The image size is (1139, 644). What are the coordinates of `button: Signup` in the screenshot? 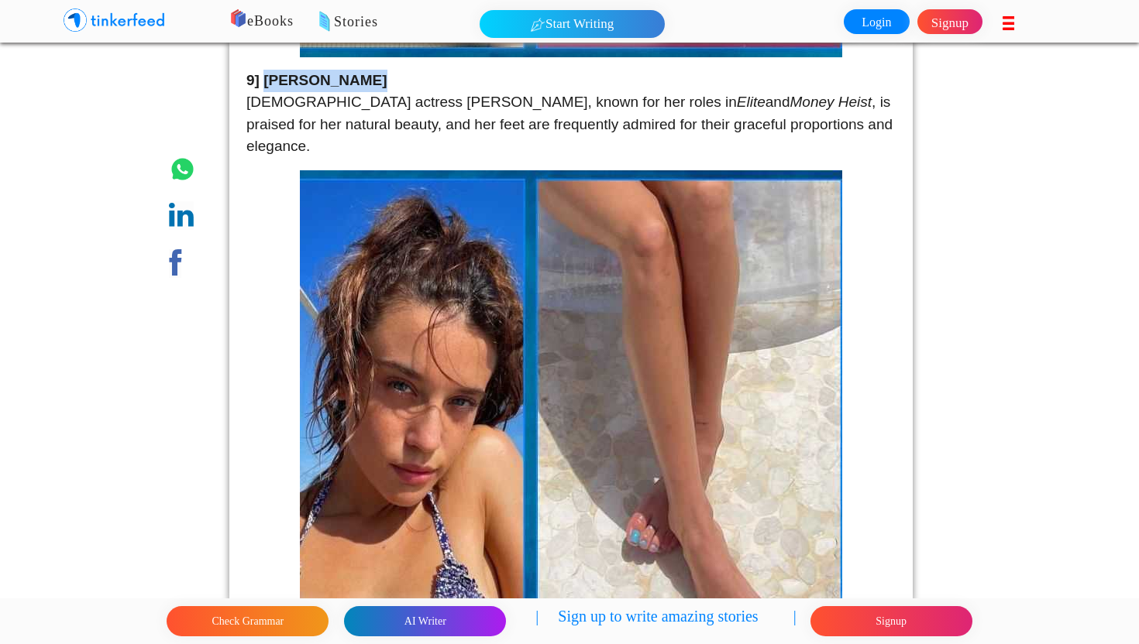 It's located at (891, 621).